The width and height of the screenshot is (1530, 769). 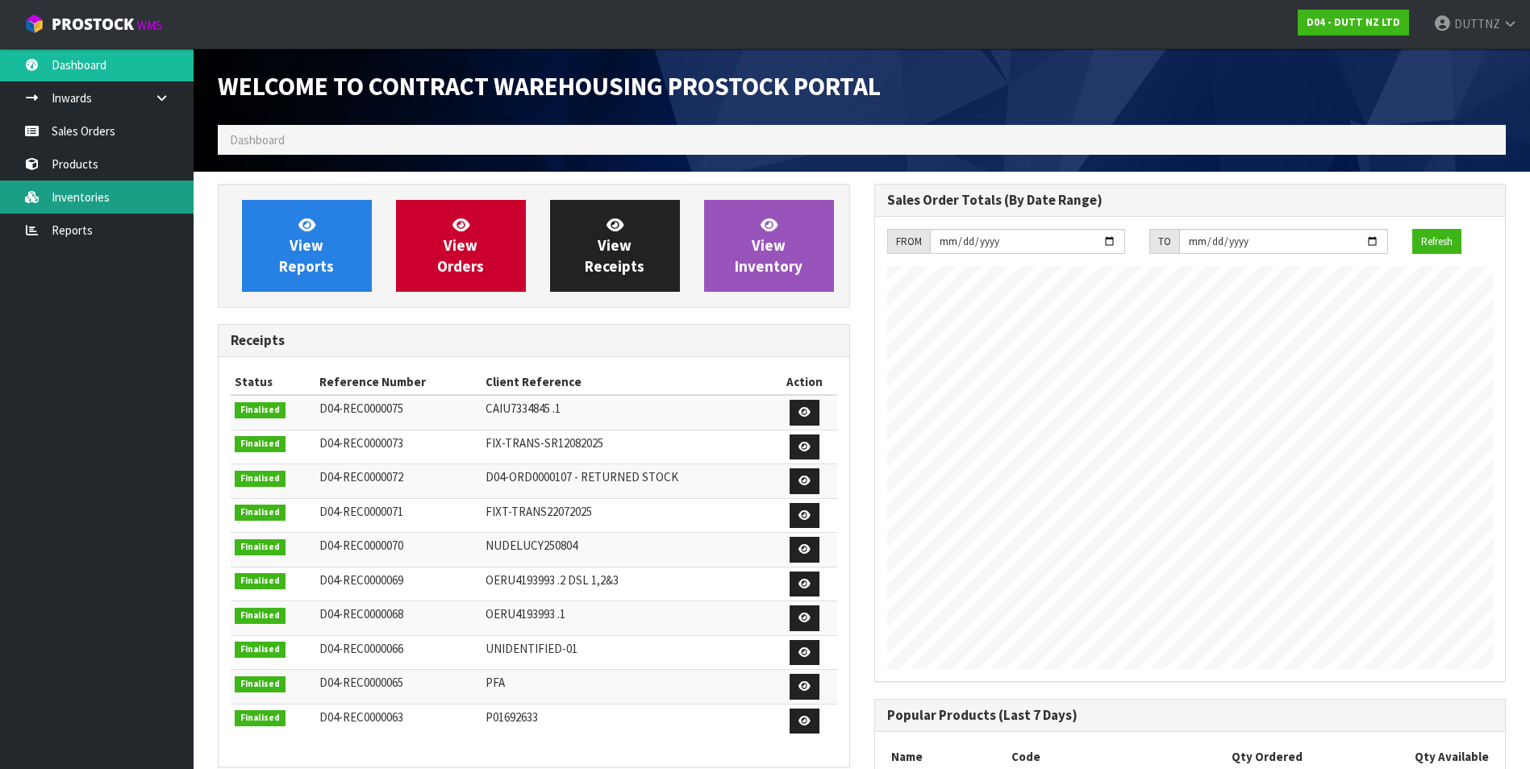 I want to click on span: D04-REC0000065, so click(x=361, y=682).